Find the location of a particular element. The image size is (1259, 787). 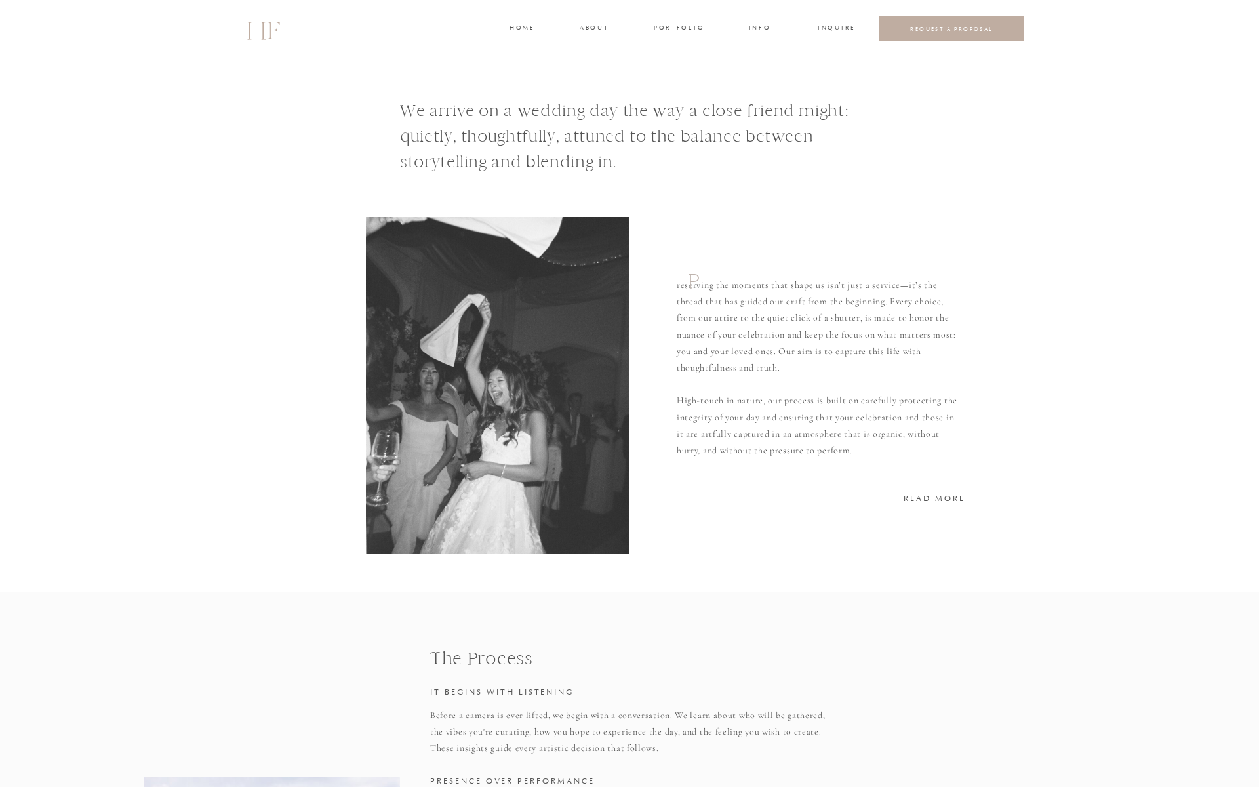

a: INFO is located at coordinates (759, 29).